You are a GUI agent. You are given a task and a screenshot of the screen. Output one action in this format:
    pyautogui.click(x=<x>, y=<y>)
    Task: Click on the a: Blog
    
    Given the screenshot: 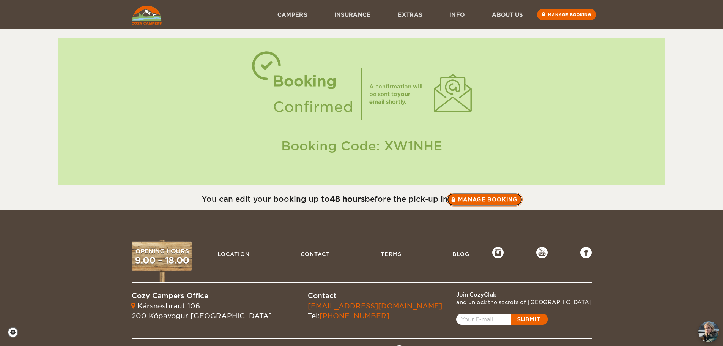 What is the action you would take?
    pyautogui.click(x=461, y=254)
    